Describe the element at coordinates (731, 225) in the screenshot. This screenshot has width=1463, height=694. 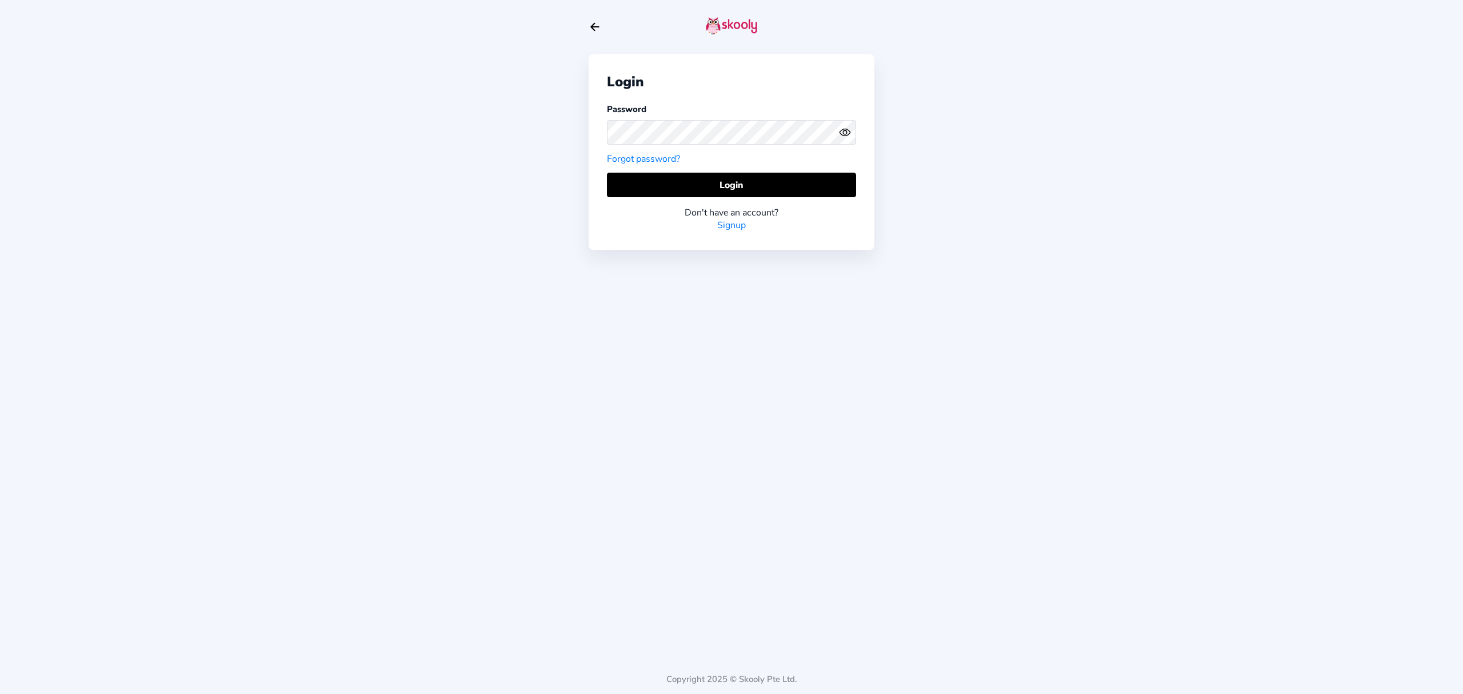
I see `a: Signup` at that location.